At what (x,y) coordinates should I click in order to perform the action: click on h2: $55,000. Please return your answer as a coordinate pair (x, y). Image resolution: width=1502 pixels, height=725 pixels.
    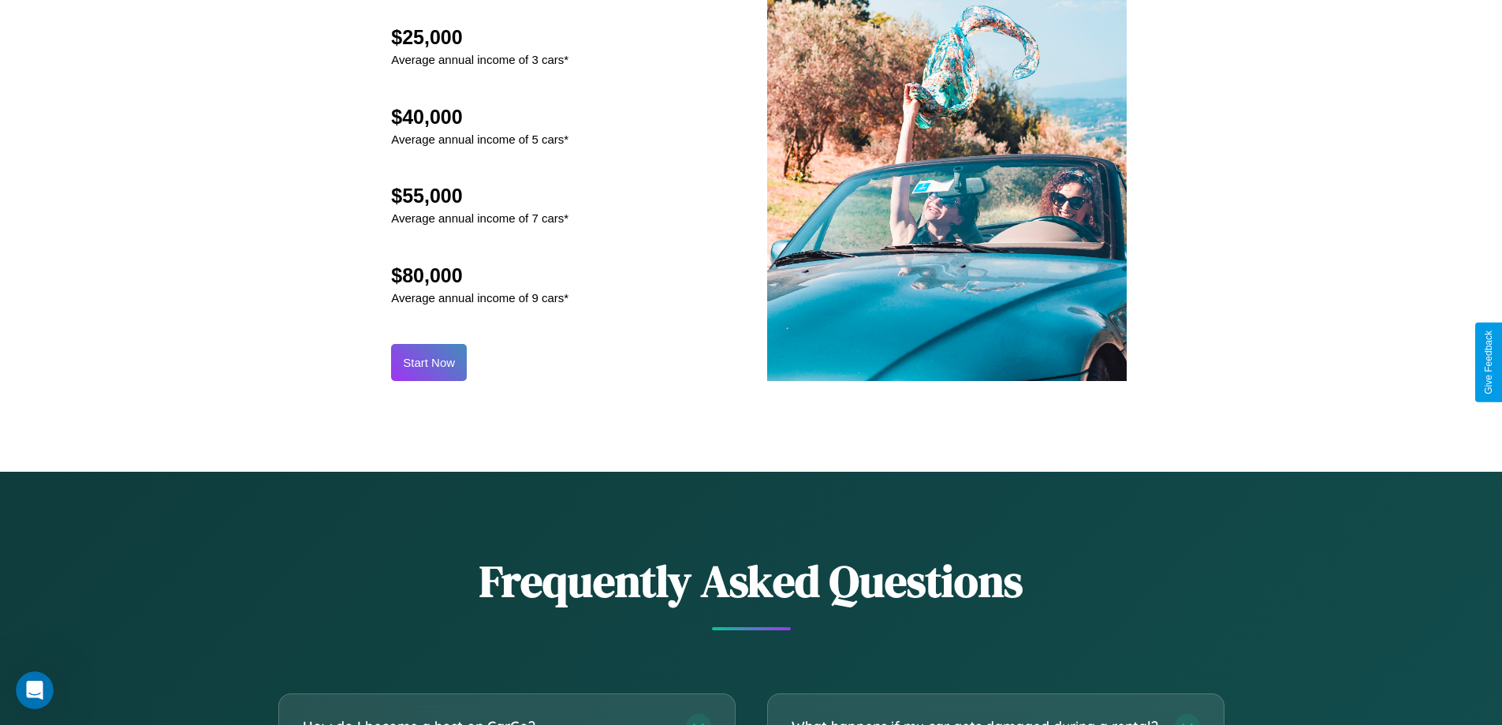
    Looking at the image, I should click on (479, 196).